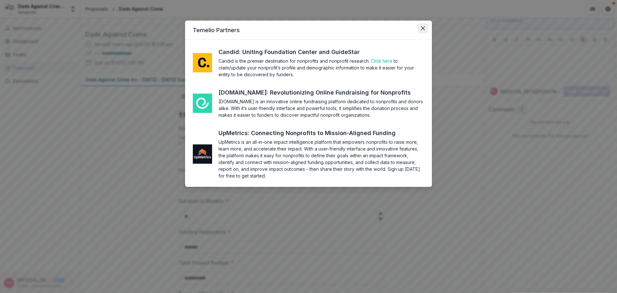 The width and height of the screenshot is (617, 293). Describe the element at coordinates (295, 52) in the screenshot. I see `div: Candid: Uniting Foundation Center and GuideStar` at that location.